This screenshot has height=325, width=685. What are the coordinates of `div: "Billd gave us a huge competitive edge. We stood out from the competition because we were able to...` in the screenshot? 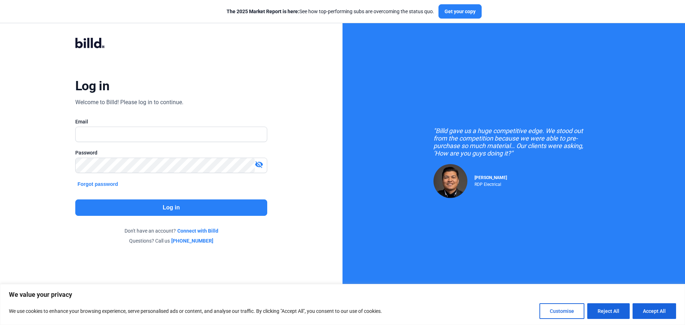 It's located at (513, 142).